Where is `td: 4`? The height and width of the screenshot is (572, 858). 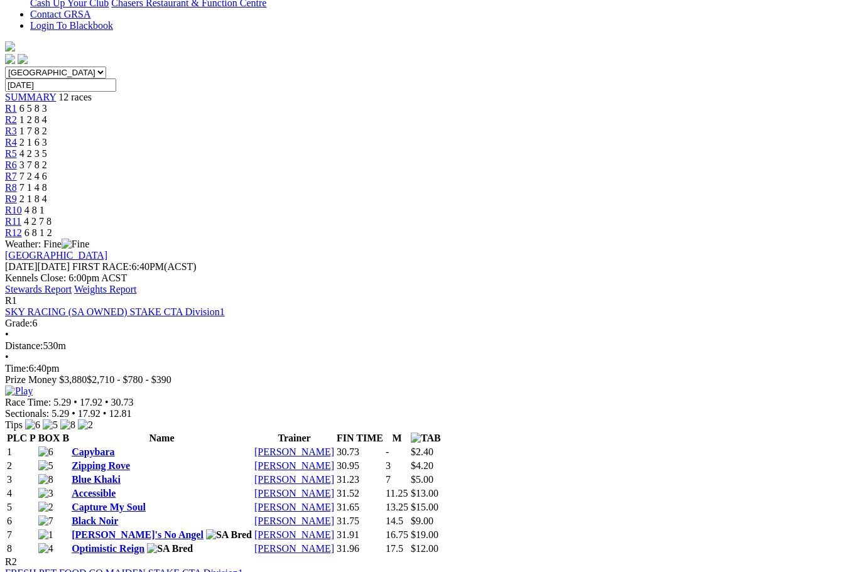
td: 4 is located at coordinates (21, 494).